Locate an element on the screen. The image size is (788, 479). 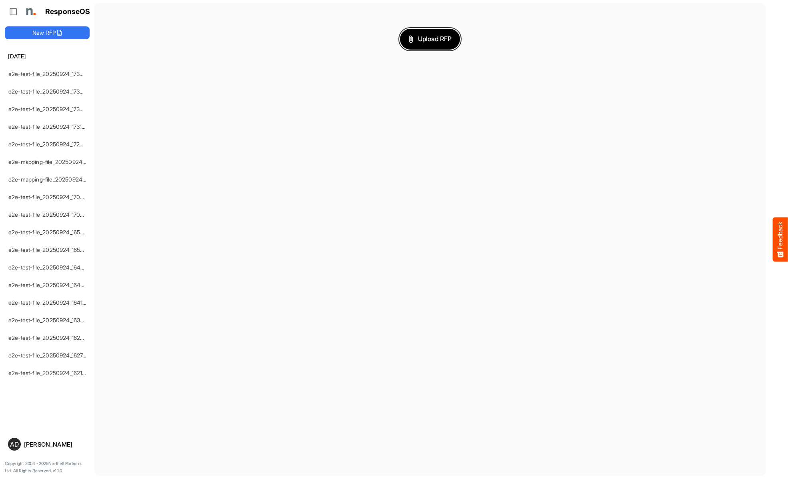
button: Feedback is located at coordinates (780, 239).